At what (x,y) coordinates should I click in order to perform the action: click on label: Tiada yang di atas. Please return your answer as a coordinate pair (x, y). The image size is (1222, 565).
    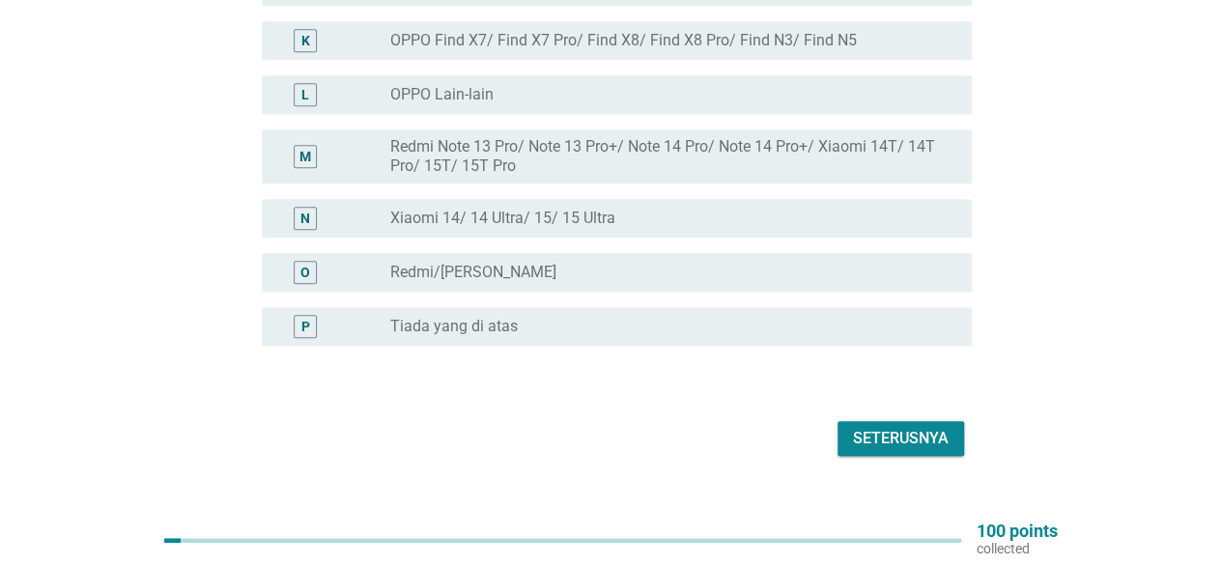
    Looking at the image, I should click on (454, 327).